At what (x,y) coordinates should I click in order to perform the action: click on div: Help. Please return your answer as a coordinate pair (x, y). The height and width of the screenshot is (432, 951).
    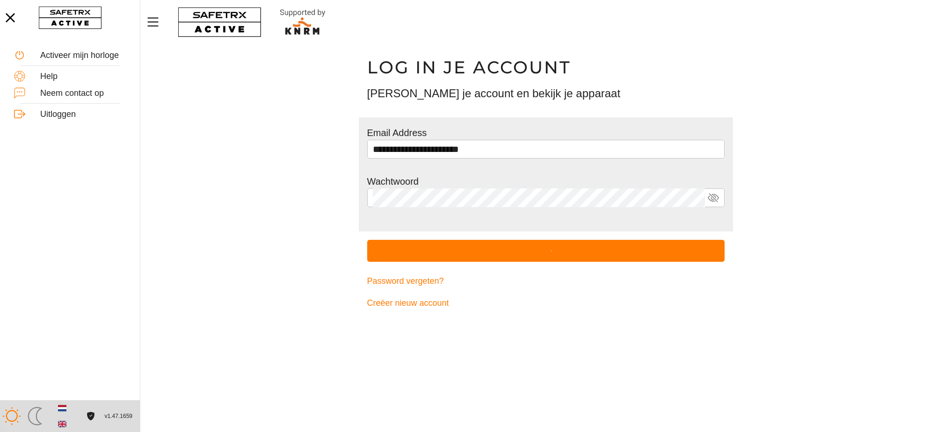
    Looking at the image, I should click on (83, 77).